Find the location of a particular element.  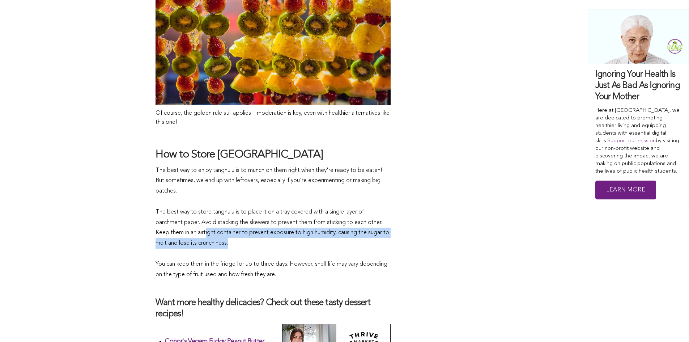

a: Learn More is located at coordinates (626, 190).